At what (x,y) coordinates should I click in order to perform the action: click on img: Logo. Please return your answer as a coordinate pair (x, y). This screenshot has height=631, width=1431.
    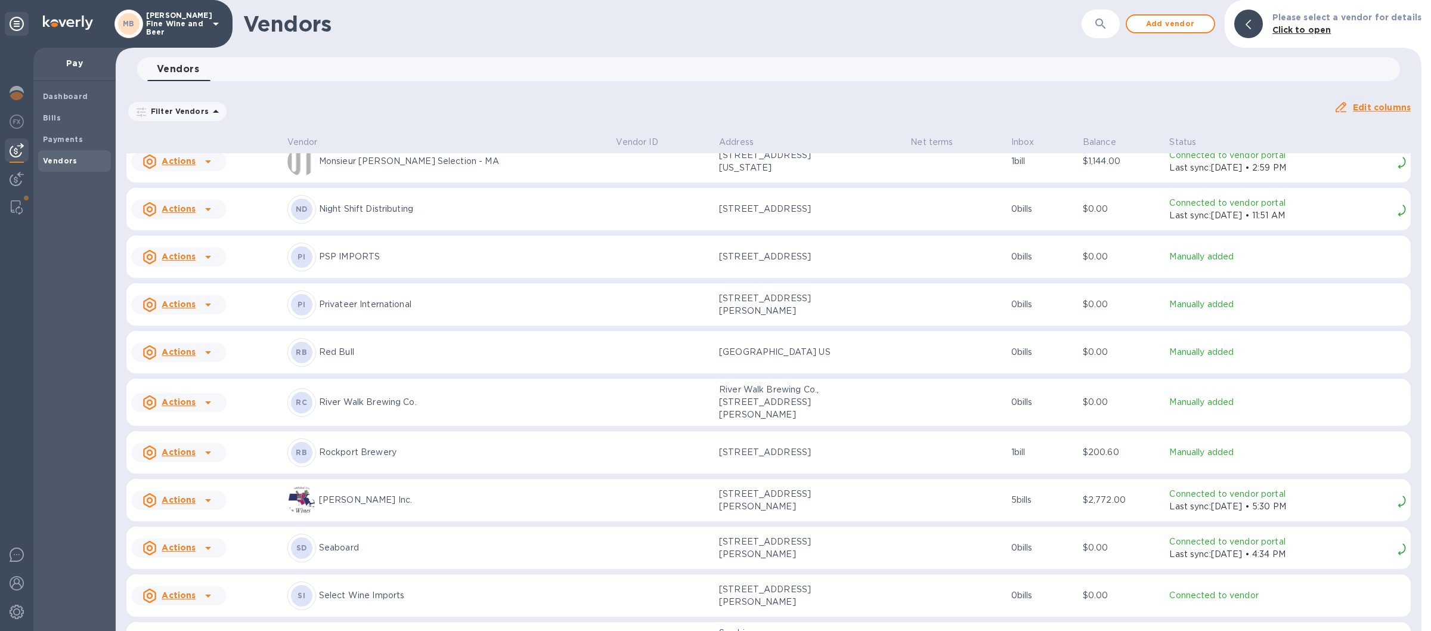
    Looking at the image, I should click on (68, 23).